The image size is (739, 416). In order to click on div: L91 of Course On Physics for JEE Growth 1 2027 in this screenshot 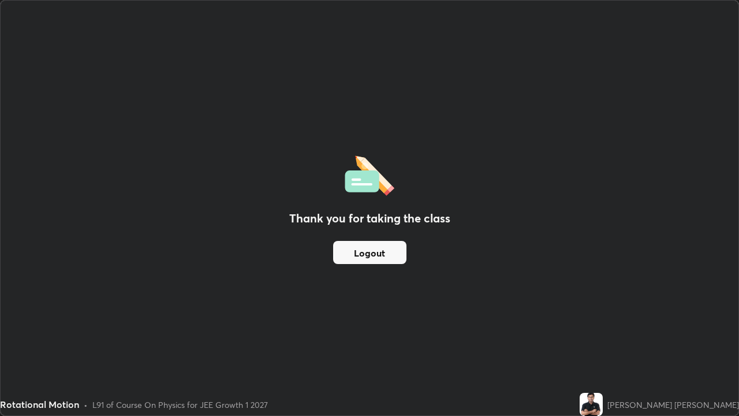, I will do `click(180, 404)`.